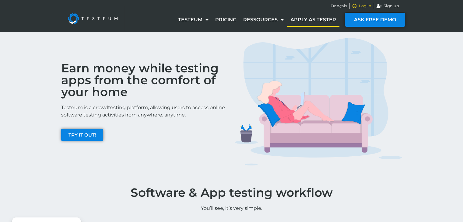  I want to click on span: ASK FREE DEMO, so click(375, 20).